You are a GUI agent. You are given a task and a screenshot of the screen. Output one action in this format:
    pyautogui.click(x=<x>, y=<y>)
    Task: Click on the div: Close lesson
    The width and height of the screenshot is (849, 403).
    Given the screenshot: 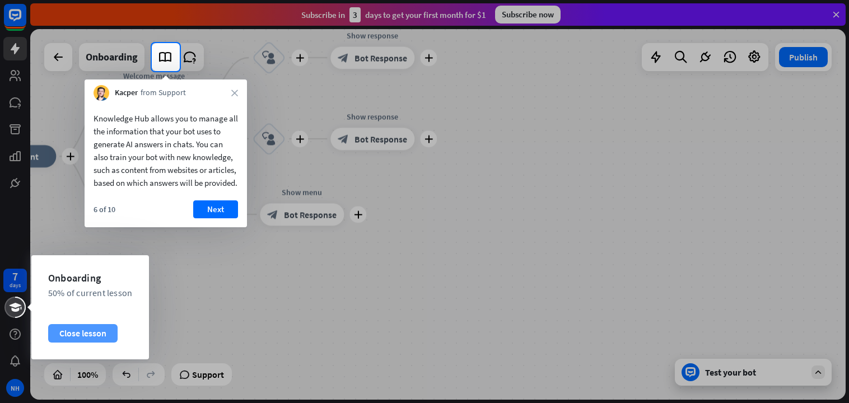 What is the action you would take?
    pyautogui.click(x=83, y=333)
    